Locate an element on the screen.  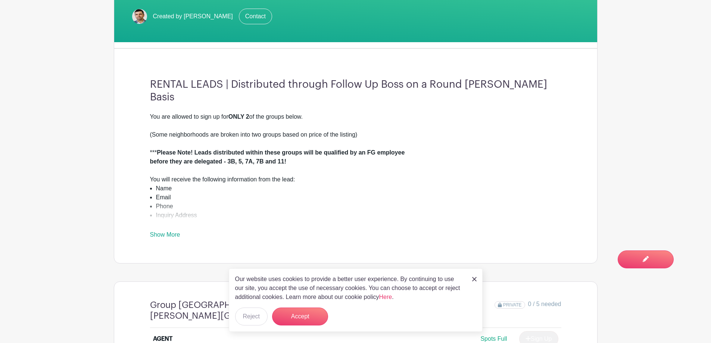
span: Spots Full is located at coordinates (493, 338).